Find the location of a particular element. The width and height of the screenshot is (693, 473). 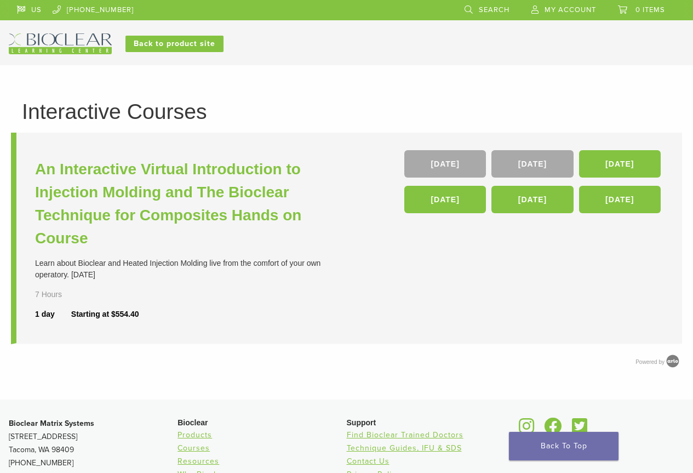

a: Back To Top is located at coordinates (564, 446).